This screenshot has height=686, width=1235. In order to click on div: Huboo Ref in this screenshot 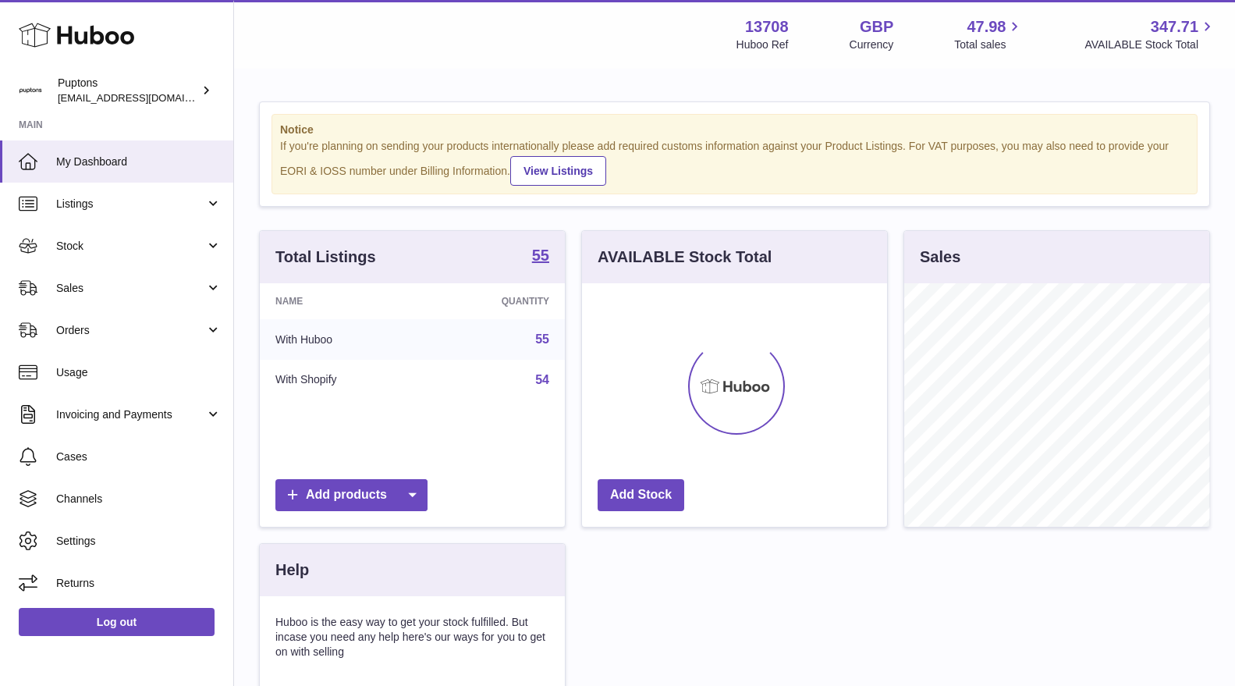, I will do `click(762, 44)`.